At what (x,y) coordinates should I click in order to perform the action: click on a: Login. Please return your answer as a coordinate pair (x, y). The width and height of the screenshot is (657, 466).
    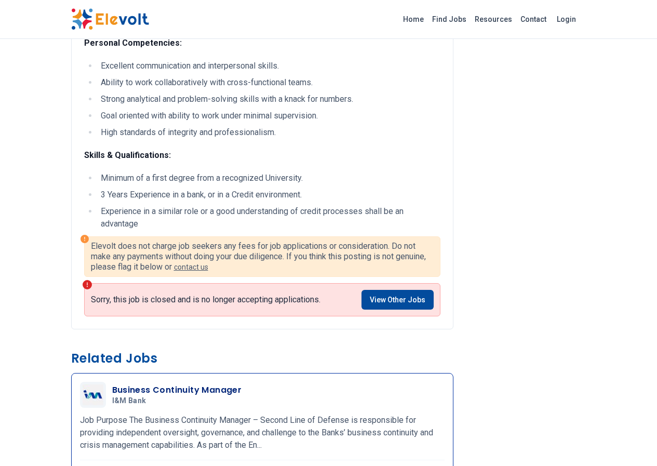
    Looking at the image, I should click on (567, 19).